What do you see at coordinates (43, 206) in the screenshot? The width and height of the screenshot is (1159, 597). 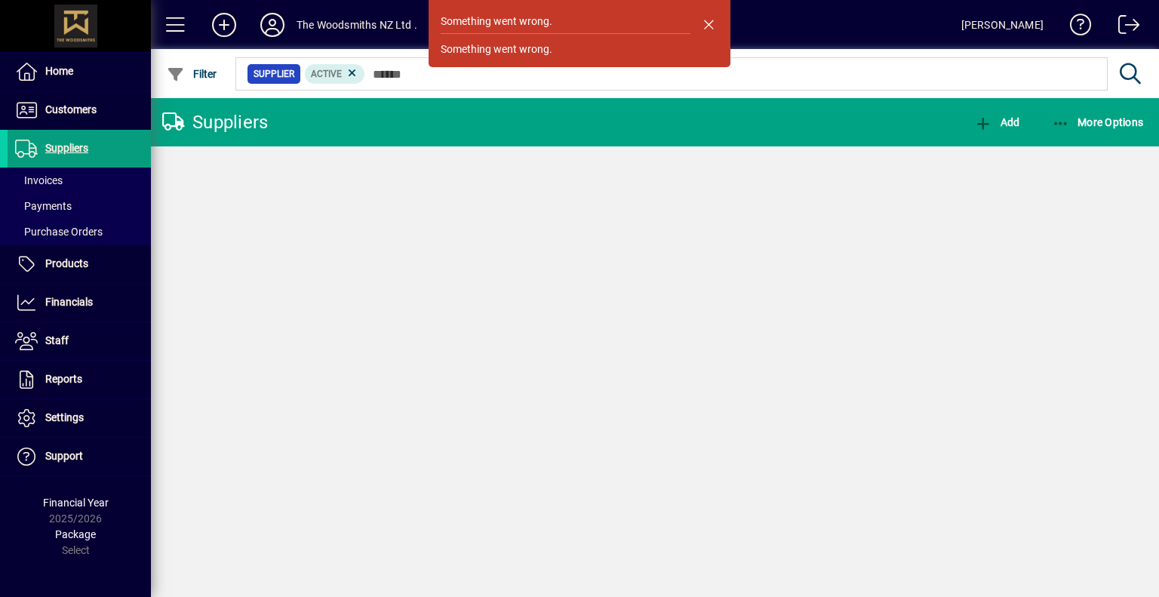 I see `span: Payments` at bounding box center [43, 206].